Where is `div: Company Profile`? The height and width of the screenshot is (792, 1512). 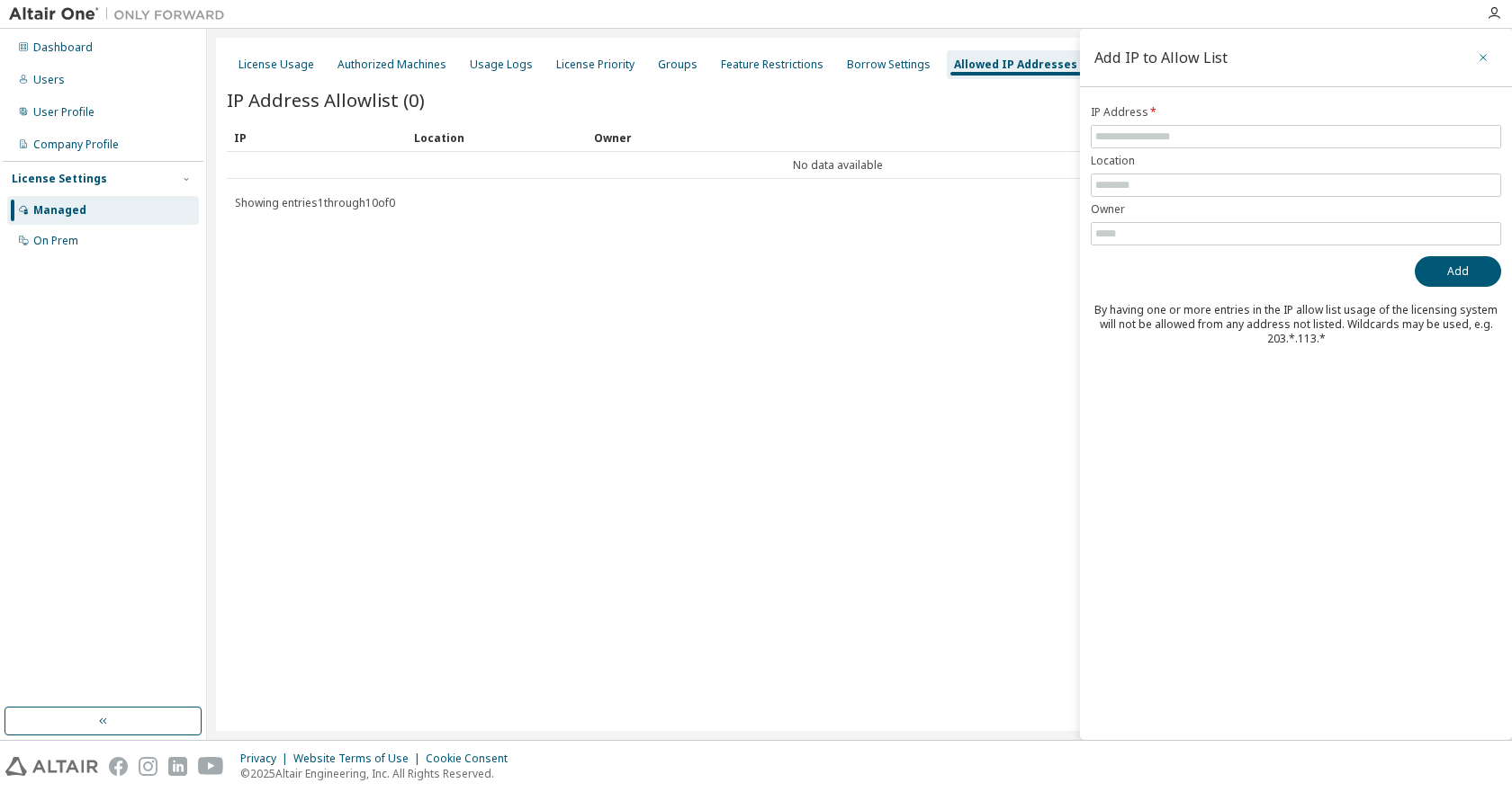 div: Company Profile is located at coordinates (76, 145).